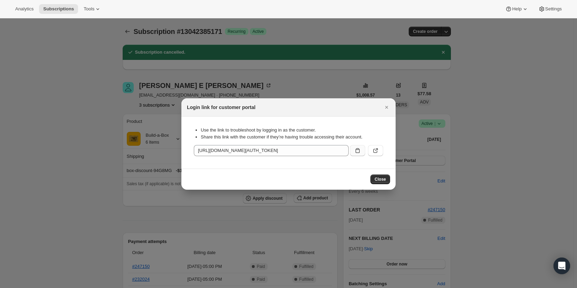  I want to click on button: Analytics, so click(24, 9).